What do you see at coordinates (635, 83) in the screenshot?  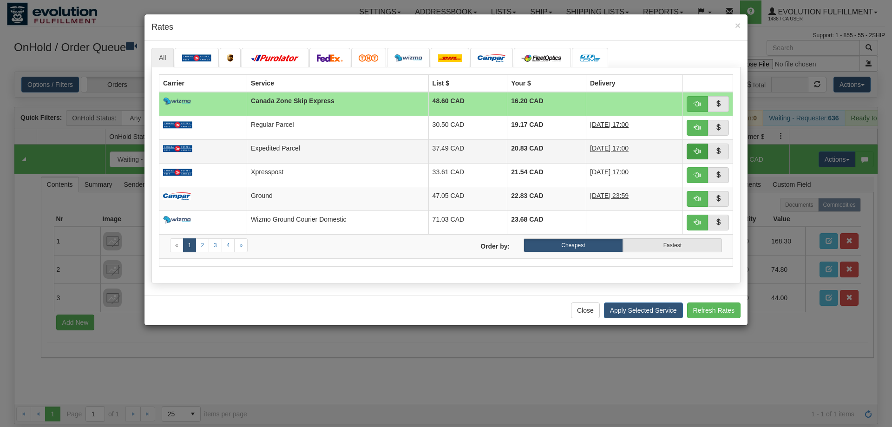 I see `th: Delivery` at bounding box center [635, 83].